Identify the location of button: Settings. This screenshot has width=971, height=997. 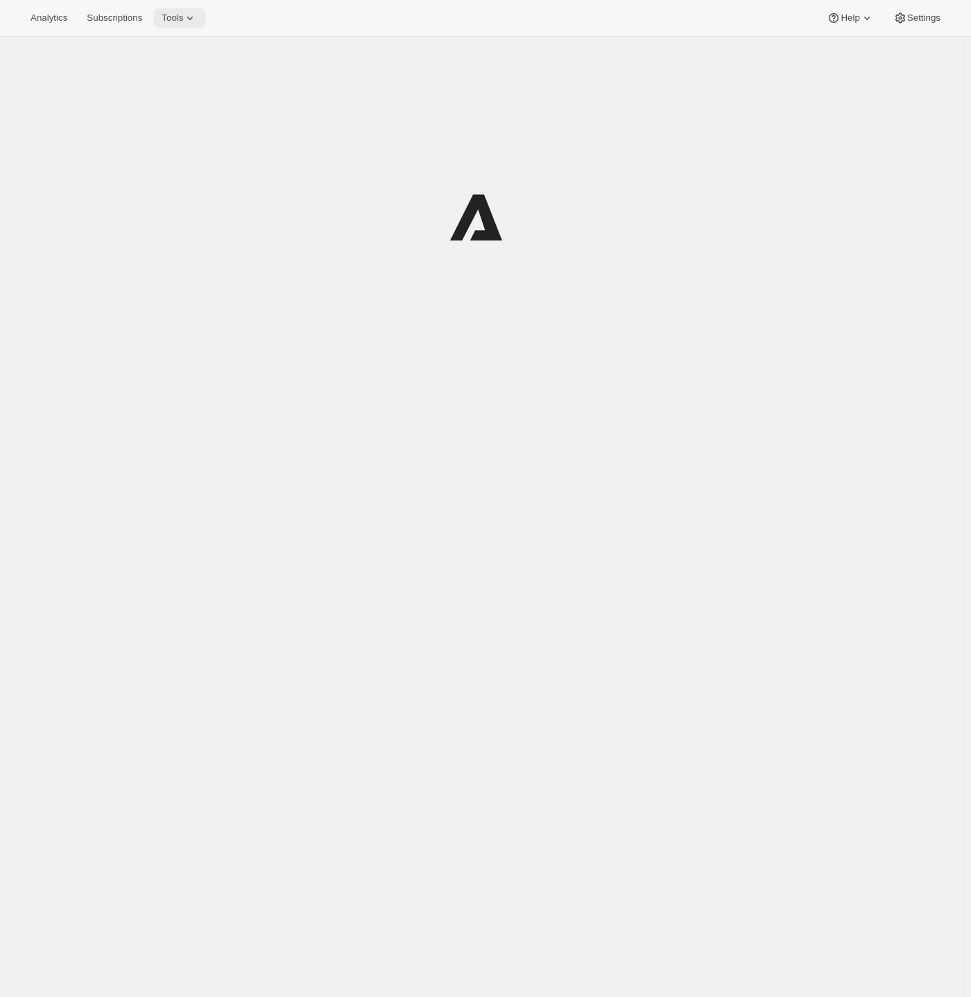
(917, 18).